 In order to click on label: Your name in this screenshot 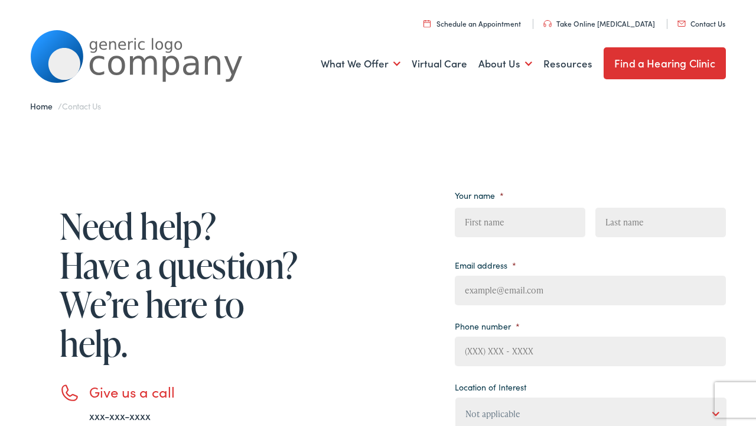, I will do `click(479, 195)`.